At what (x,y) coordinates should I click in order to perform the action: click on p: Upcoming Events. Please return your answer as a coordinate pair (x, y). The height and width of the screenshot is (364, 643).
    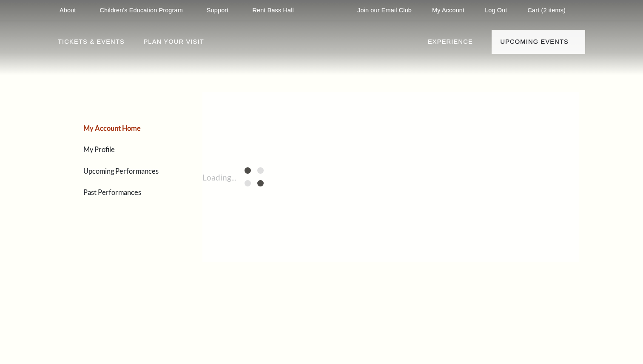
    Looking at the image, I should click on (534, 44).